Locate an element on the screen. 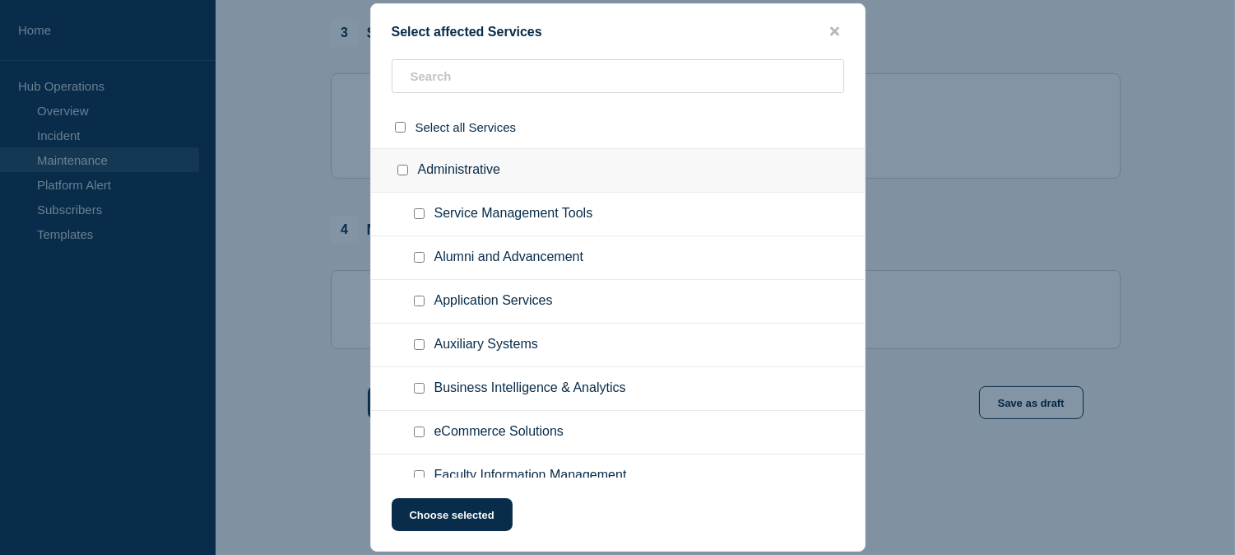  button: Choose selected is located at coordinates (452, 514).